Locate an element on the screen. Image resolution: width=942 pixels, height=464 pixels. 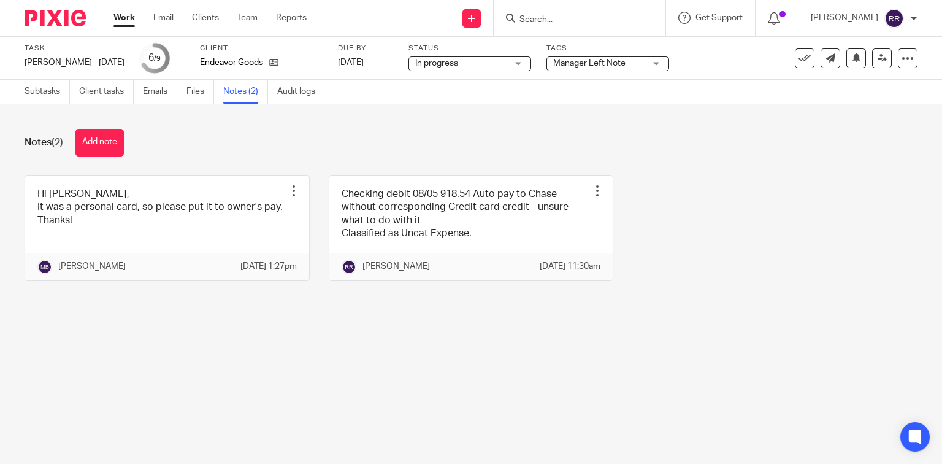
span: Get Support is located at coordinates (719, 18).